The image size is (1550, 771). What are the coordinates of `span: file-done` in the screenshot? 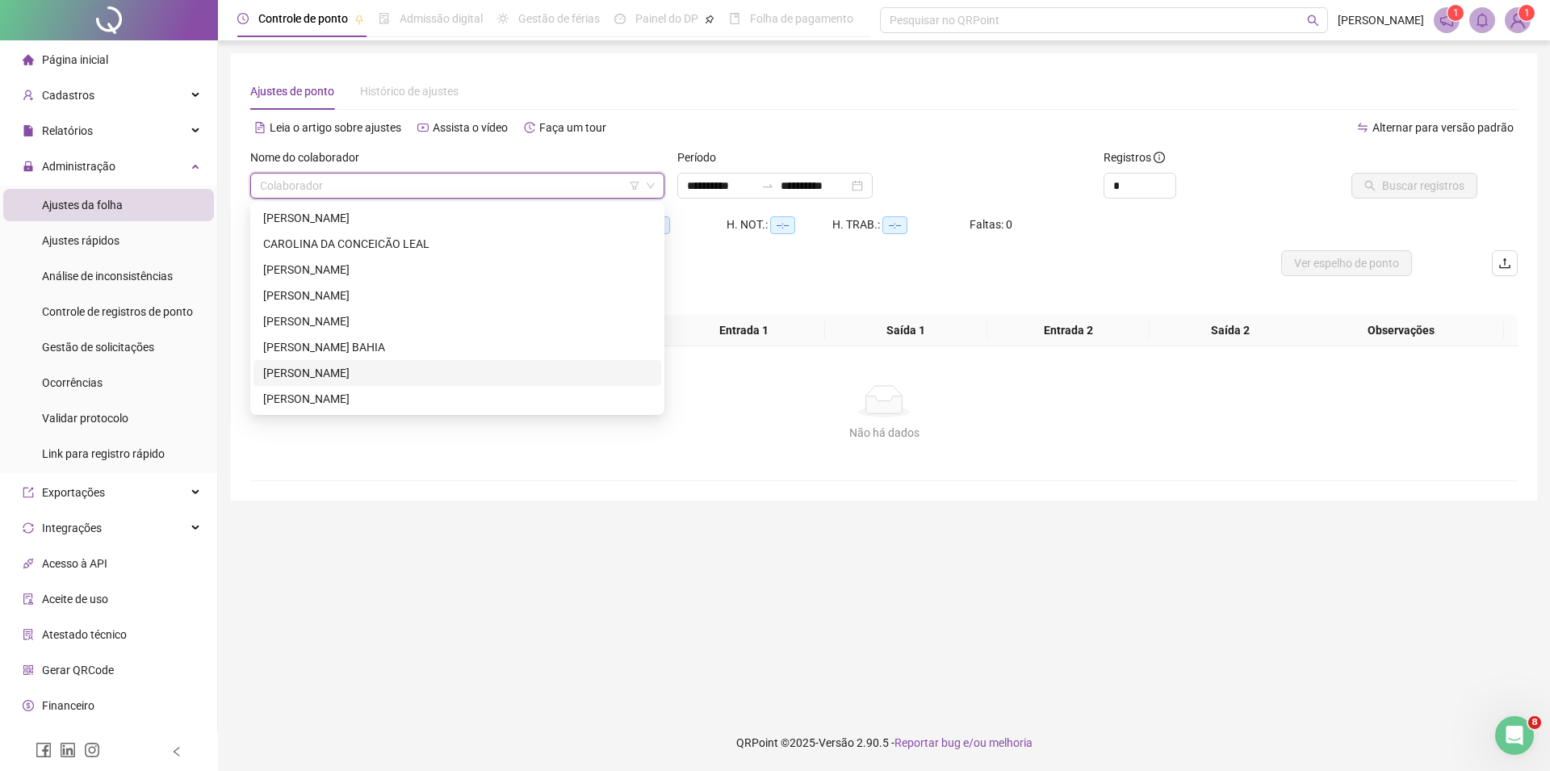 It's located at (384, 19).